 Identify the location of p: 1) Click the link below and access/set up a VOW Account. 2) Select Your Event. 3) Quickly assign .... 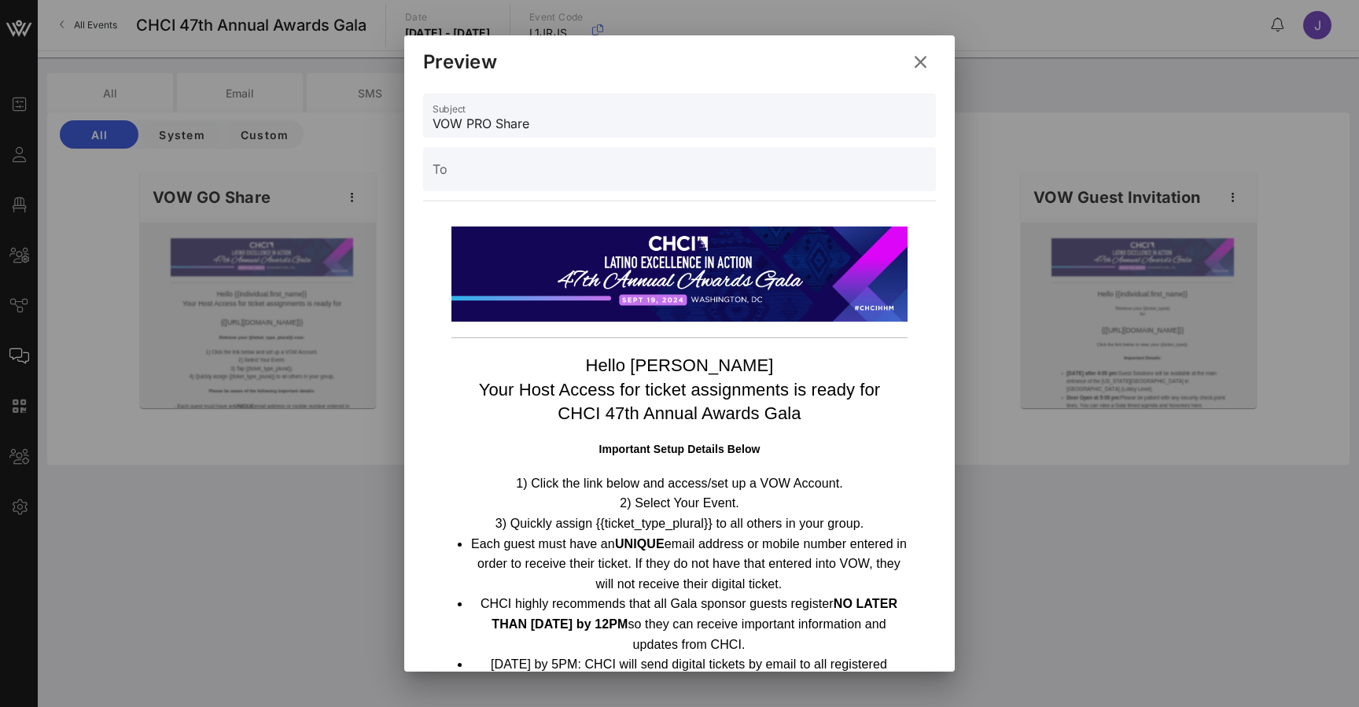
(679, 503).